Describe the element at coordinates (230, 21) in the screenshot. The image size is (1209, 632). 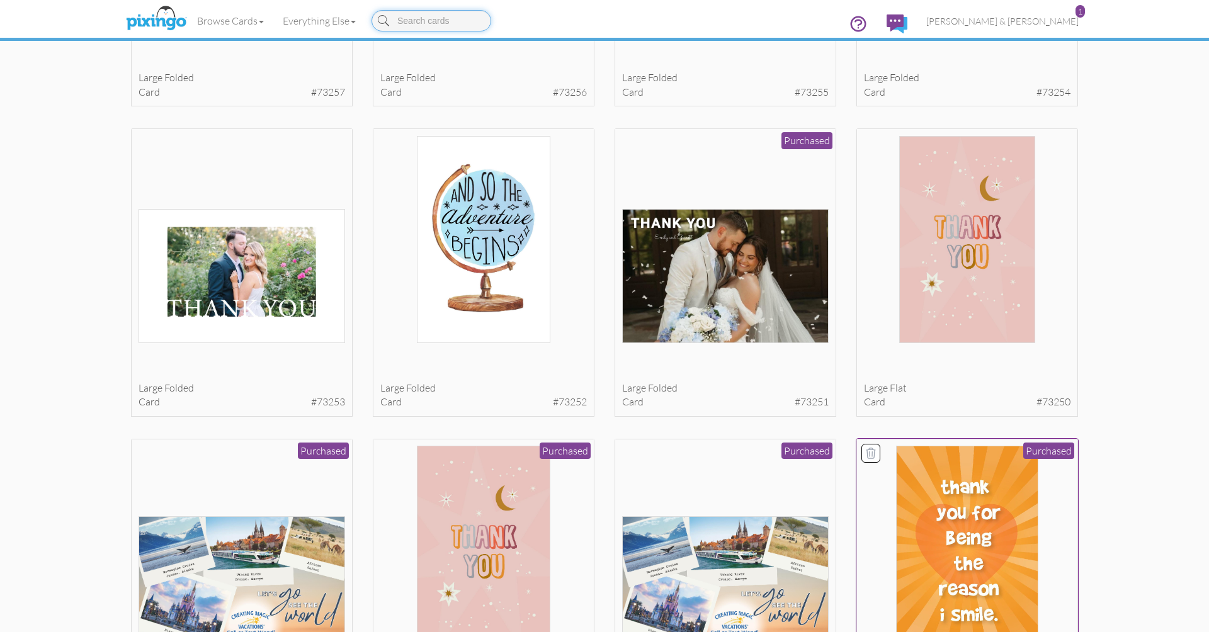
I see `a: Browse Cards` at that location.